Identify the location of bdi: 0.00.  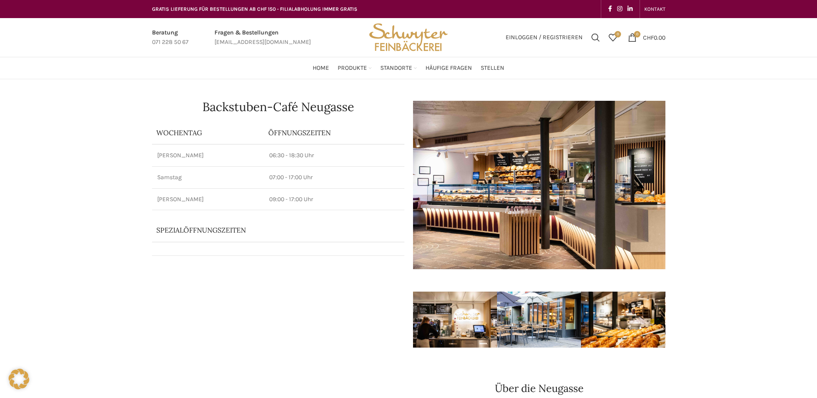
(654, 37).